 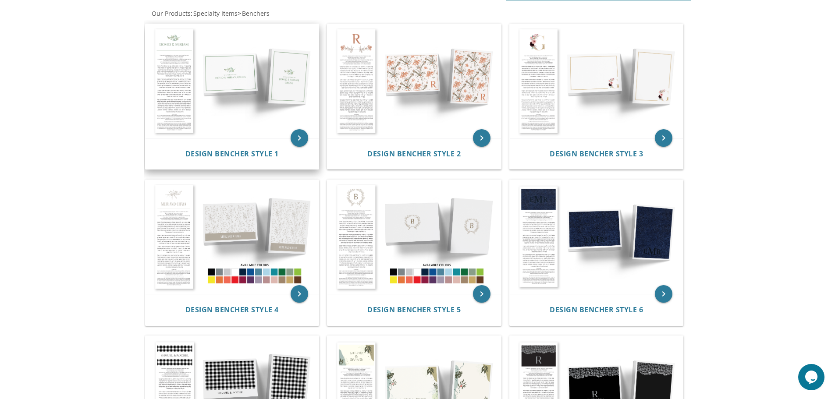 What do you see at coordinates (596, 310) in the screenshot?
I see `span: Design Bencher Style 6` at bounding box center [596, 310].